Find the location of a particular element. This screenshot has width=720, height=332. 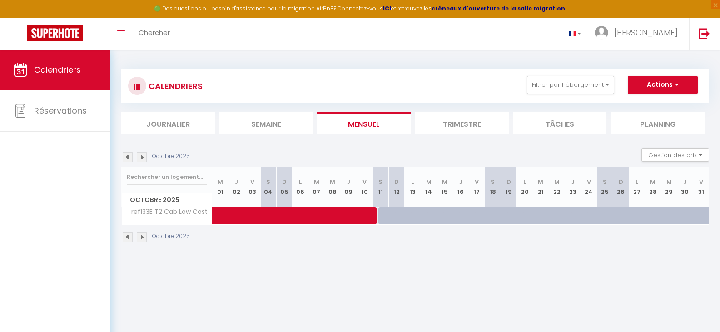

th: 03 is located at coordinates (252, 187).